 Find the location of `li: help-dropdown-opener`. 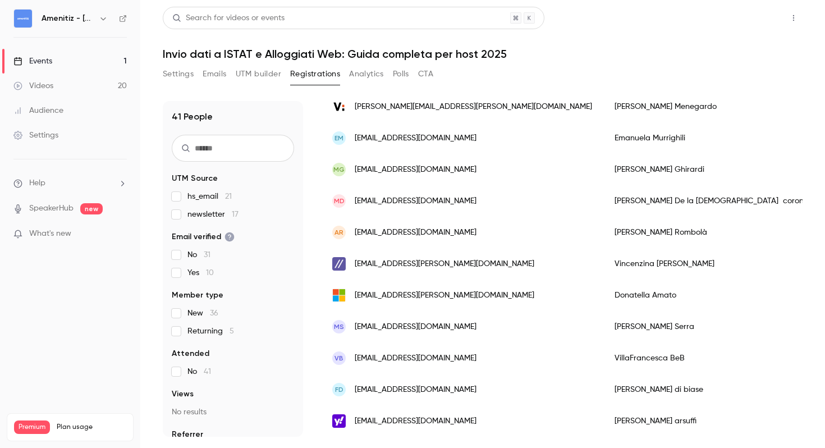

li: help-dropdown-opener is located at coordinates (70, 183).